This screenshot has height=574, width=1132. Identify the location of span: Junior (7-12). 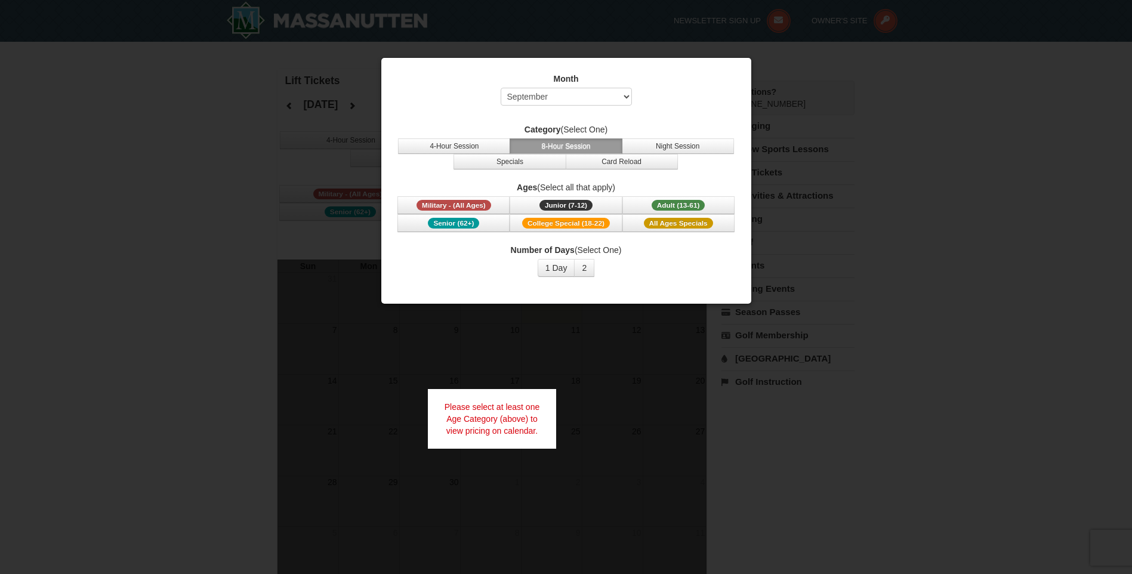
(566, 205).